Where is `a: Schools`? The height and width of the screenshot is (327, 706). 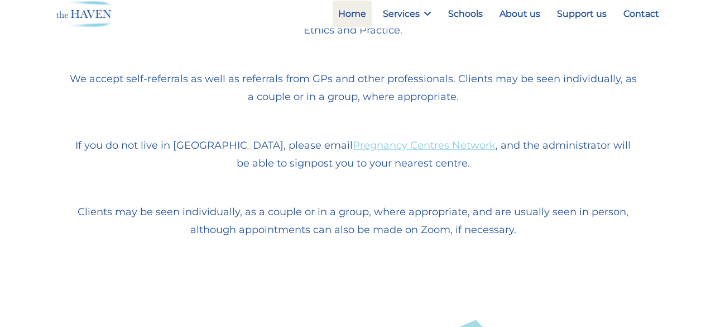 a: Schools is located at coordinates (466, 14).